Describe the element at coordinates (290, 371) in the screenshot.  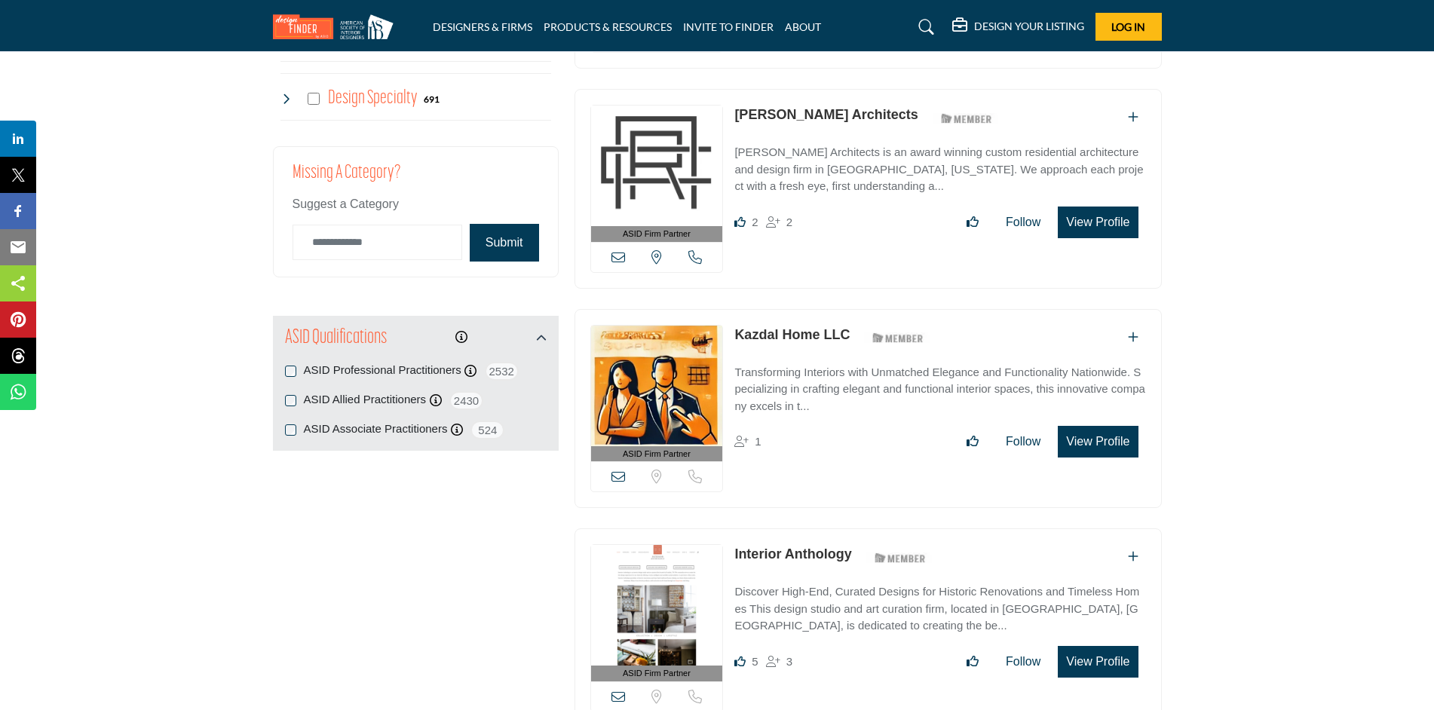
I see `input: ASID Professional Practitioners checkbox` at that location.